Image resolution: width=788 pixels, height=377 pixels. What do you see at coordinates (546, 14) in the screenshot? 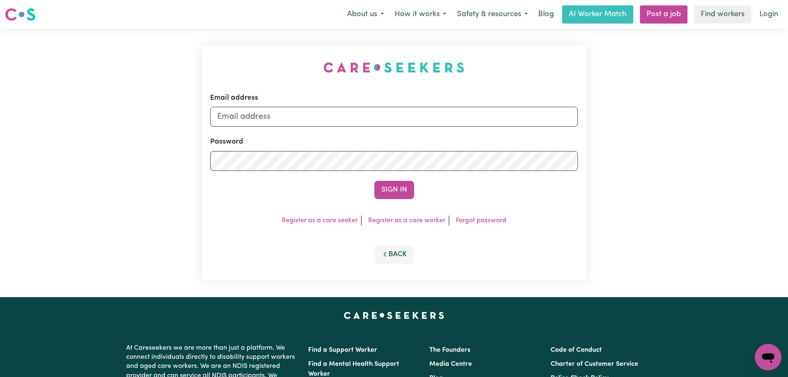
I see `a: Blog` at bounding box center [546, 14].